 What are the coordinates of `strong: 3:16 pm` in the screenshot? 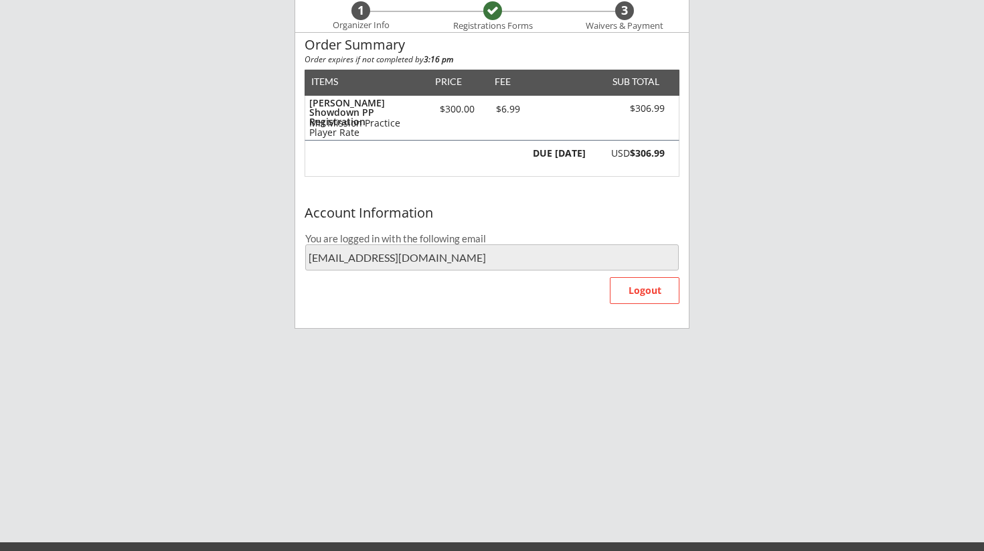 It's located at (439, 59).